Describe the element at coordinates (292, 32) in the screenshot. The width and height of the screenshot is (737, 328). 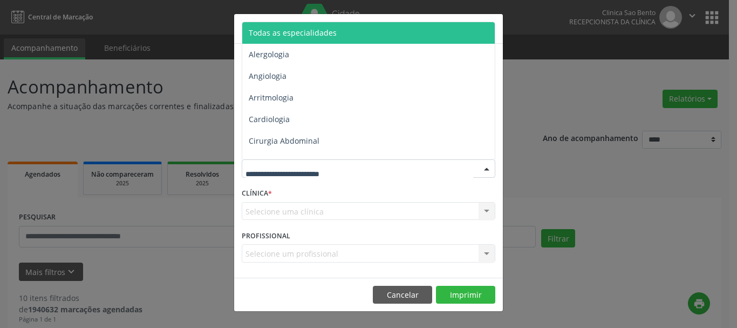
I see `span: Todas as especialidades` at that location.